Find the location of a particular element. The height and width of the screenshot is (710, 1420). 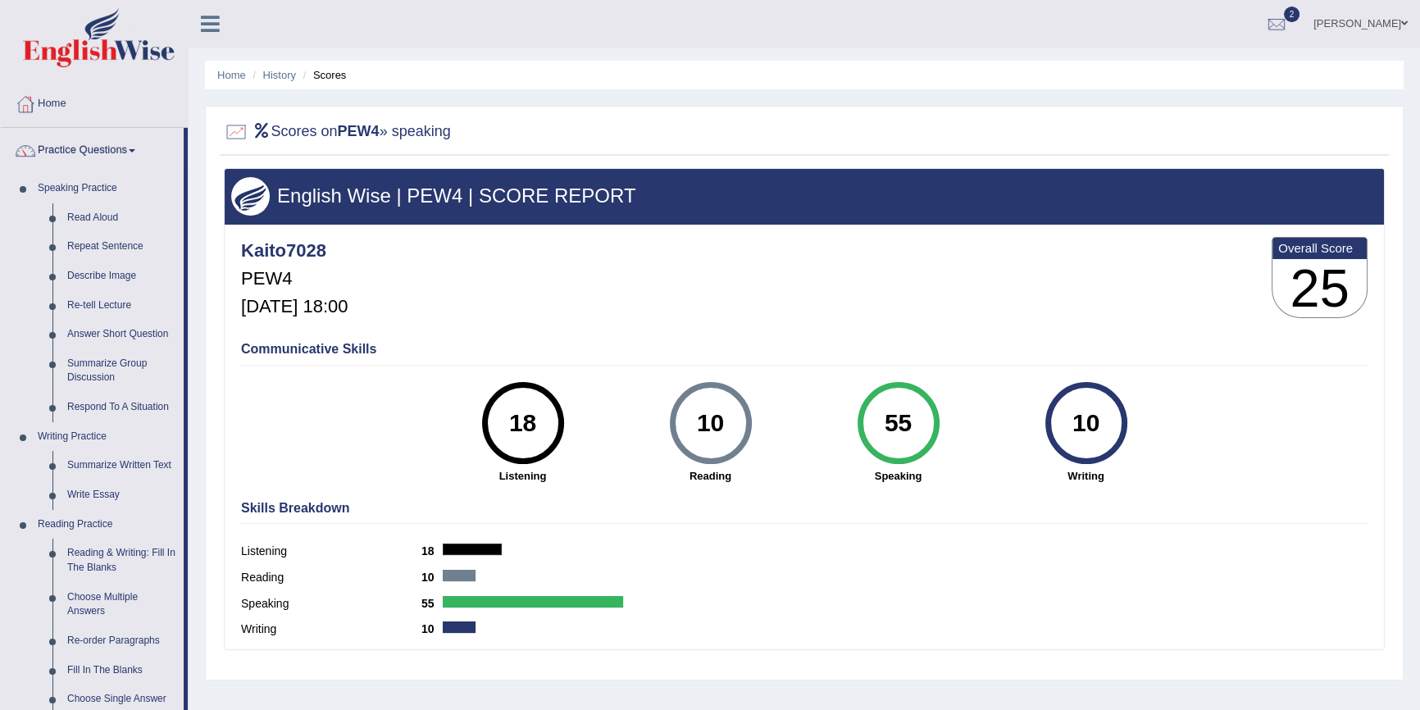

a: Fill In The Blanks is located at coordinates (121, 671).